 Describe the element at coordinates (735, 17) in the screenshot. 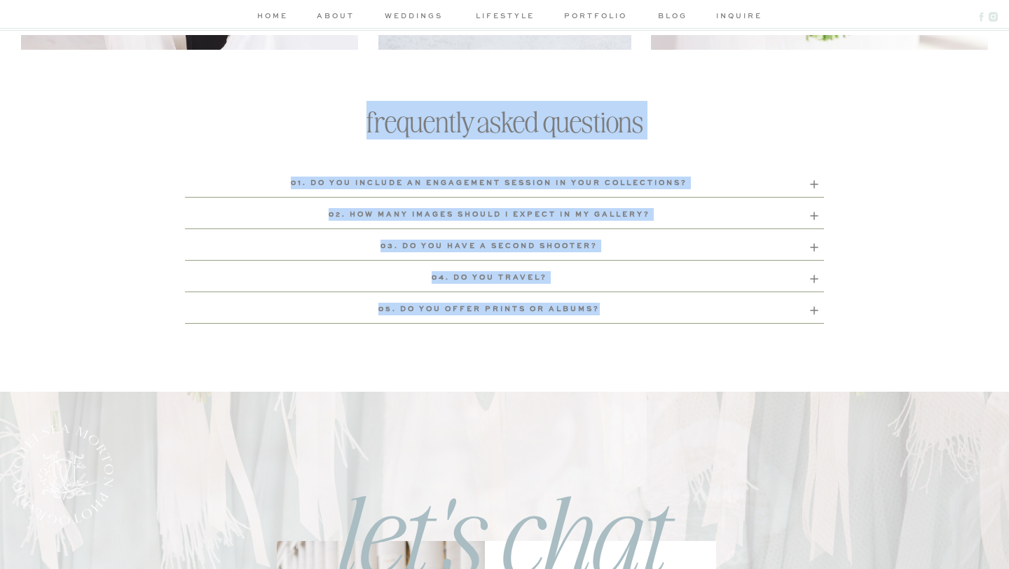

I see `a: inquire` at that location.